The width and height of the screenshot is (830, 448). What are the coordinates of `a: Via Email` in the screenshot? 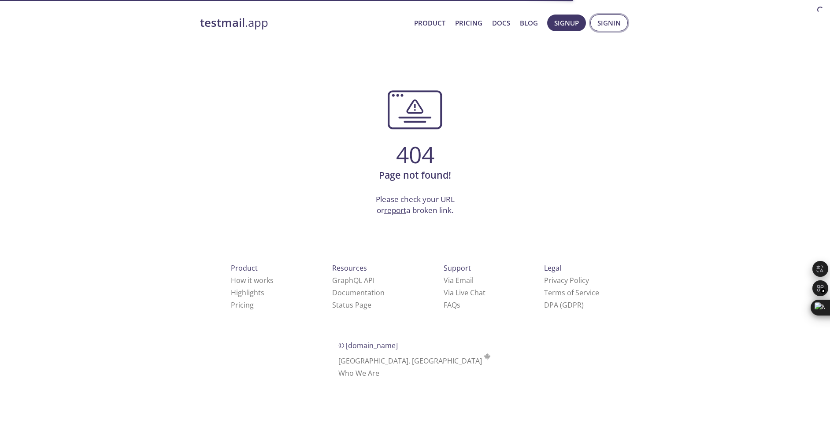 It's located at (458, 281).